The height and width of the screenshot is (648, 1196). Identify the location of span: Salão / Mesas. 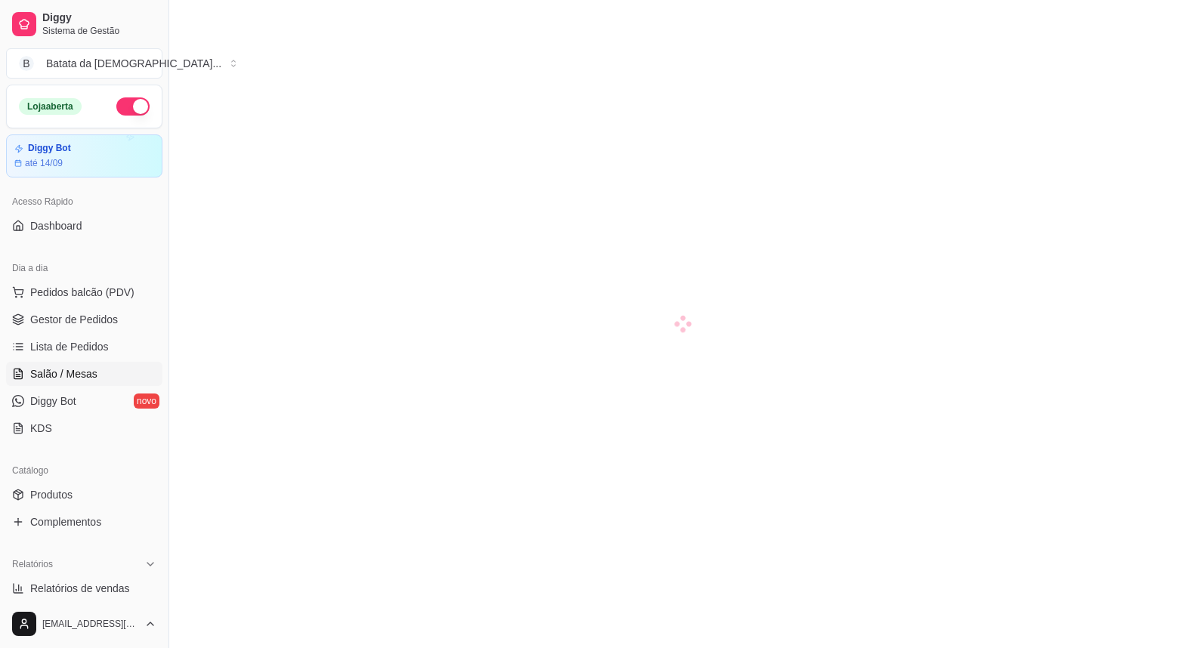
(63, 374).